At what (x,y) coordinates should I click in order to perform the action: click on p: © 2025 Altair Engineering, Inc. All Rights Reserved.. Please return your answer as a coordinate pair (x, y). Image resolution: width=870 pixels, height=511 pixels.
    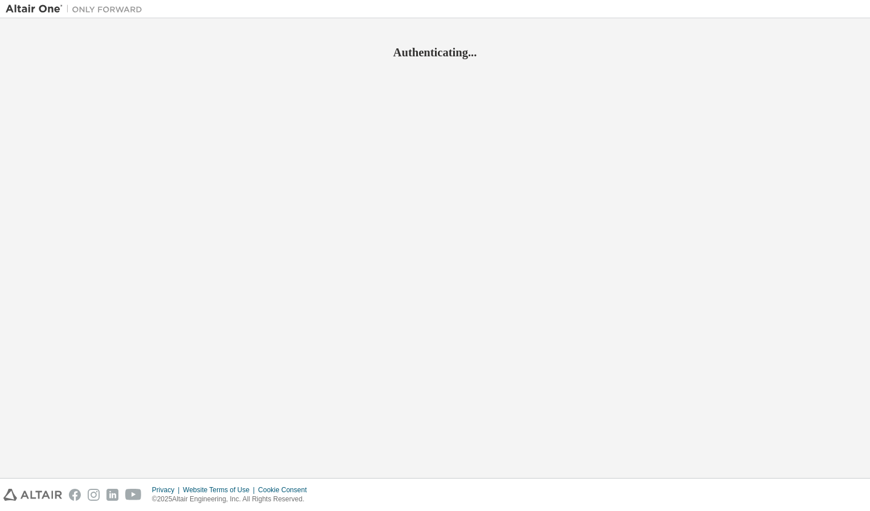
    Looking at the image, I should click on (233, 499).